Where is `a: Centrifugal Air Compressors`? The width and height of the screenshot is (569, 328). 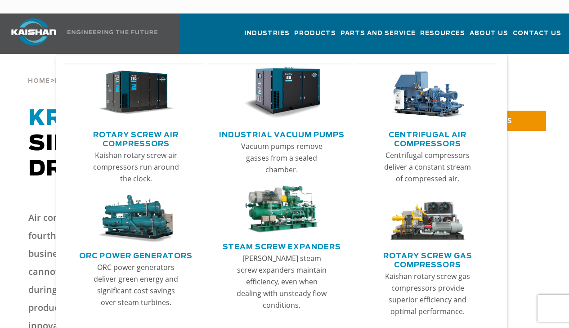
a: Centrifugal Air Compressors is located at coordinates (428, 138).